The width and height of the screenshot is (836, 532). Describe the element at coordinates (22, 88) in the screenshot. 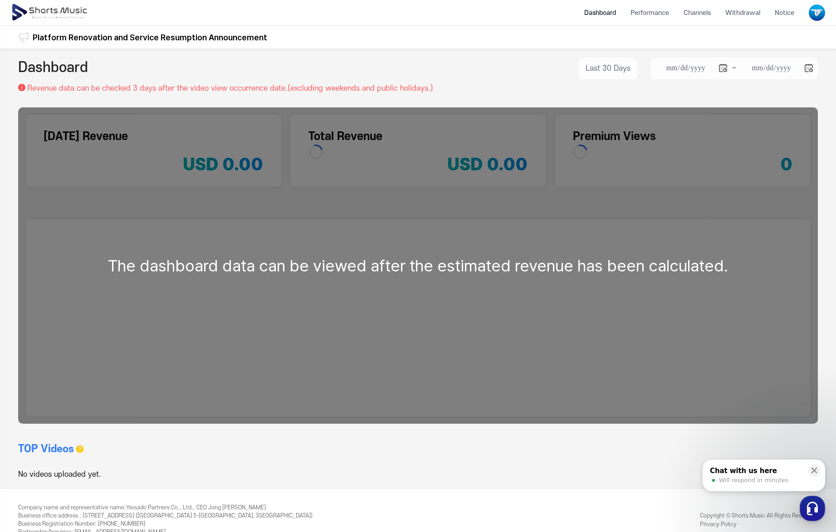

I see `img: 설명 아이콘` at that location.